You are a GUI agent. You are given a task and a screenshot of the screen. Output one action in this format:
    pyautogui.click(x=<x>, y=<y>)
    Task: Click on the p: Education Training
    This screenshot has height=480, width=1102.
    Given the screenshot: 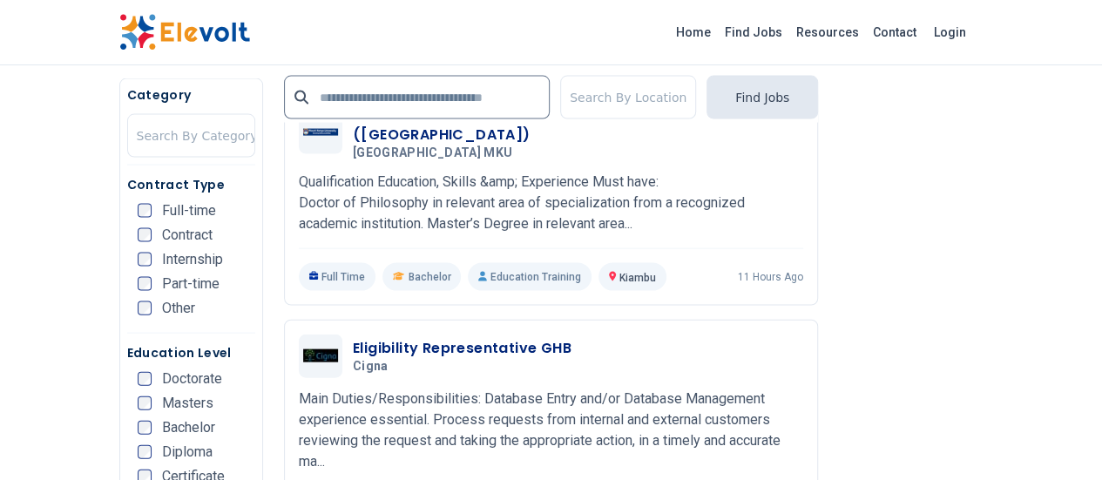 What is the action you would take?
    pyautogui.click(x=529, y=277)
    